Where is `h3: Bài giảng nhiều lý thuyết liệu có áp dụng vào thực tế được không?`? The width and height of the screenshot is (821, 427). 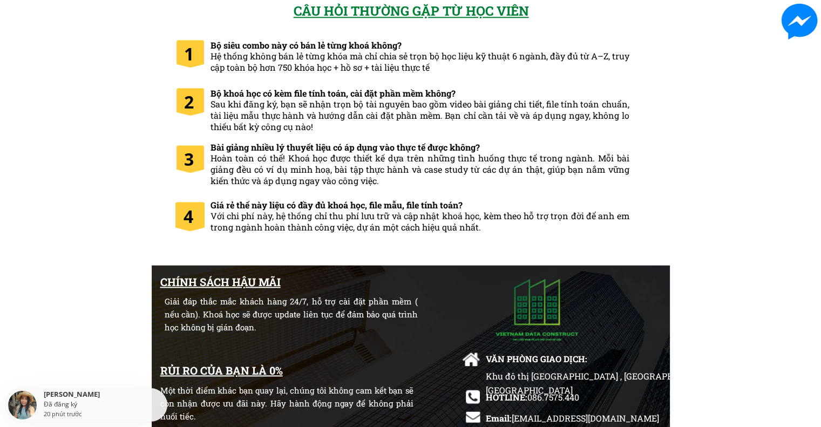 h3: Bài giảng nhiều lý thuyết liệu có áp dụng vào thực tế được không? is located at coordinates (420, 164).